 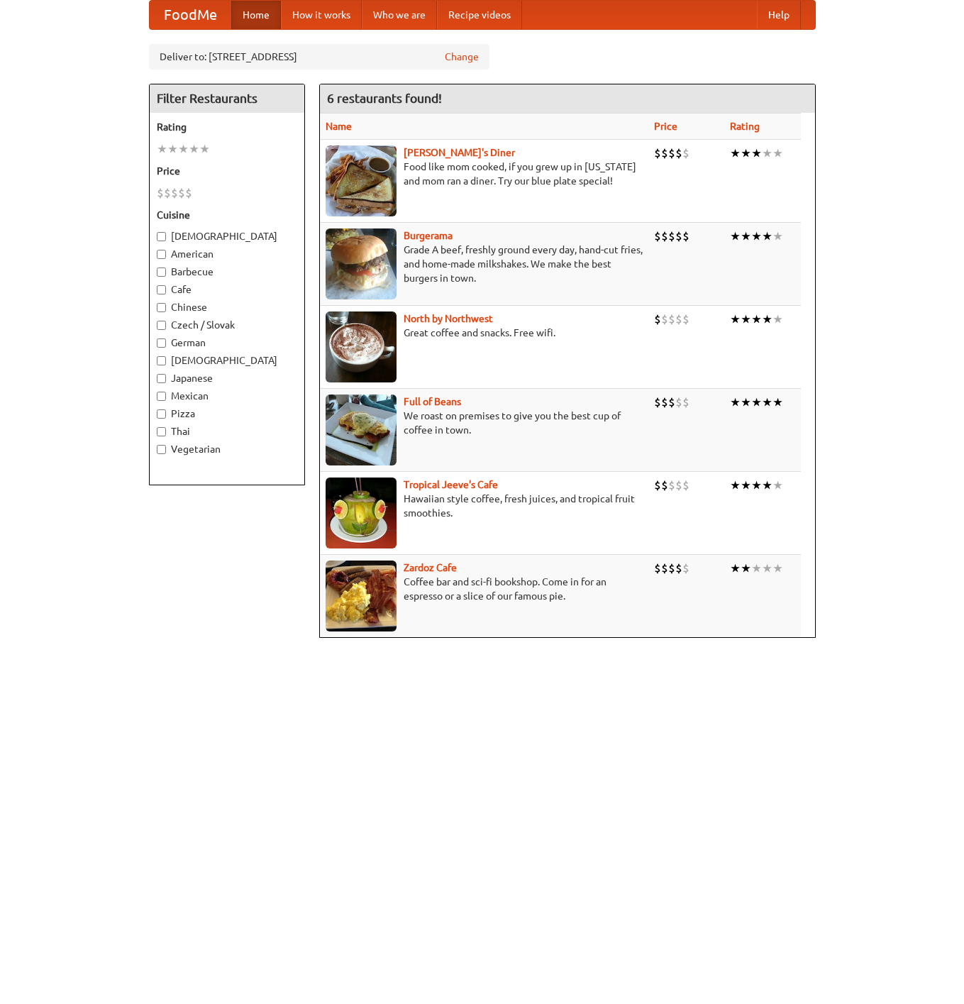 What do you see at coordinates (361, 596) in the screenshot?
I see `img: zardoz.jpg` at bounding box center [361, 596].